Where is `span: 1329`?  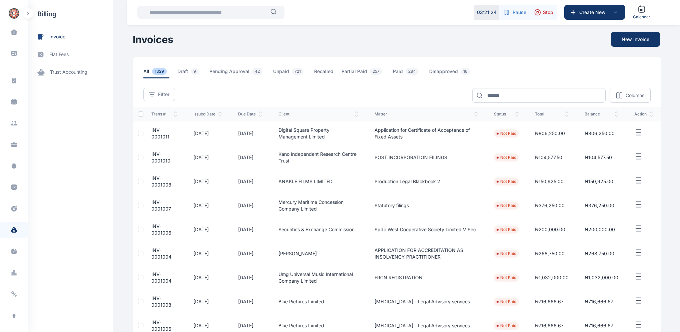
span: 1329 is located at coordinates (159, 71).